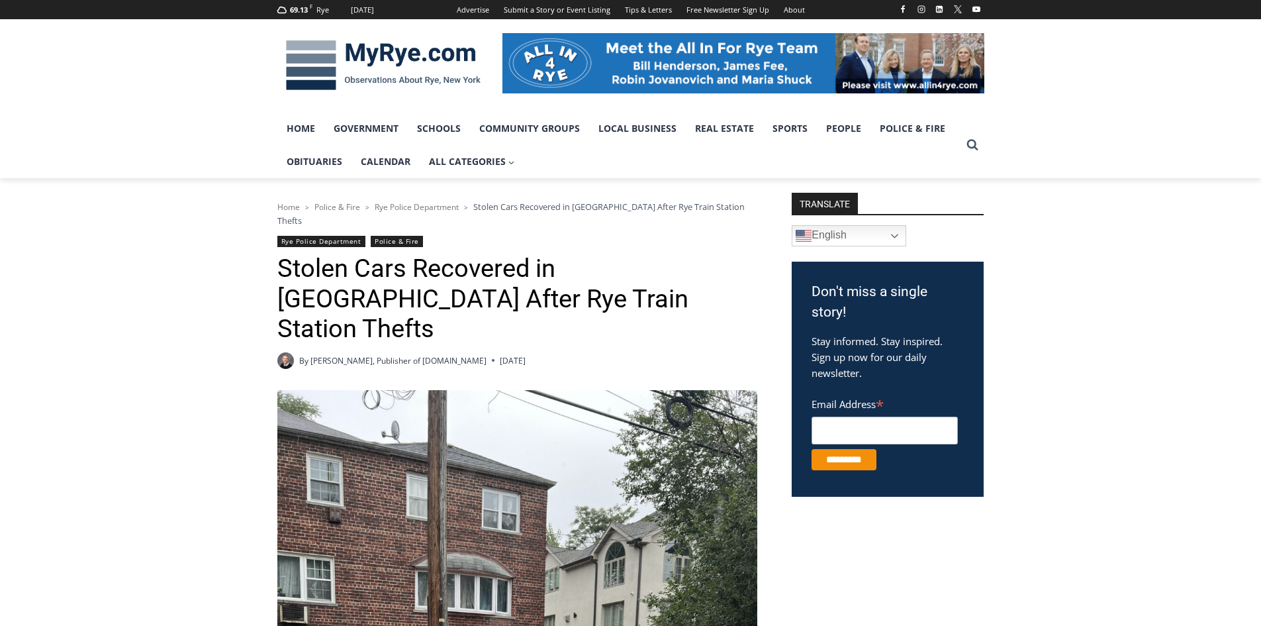 This screenshot has width=1261, height=626. Describe the element at coordinates (976, 9) in the screenshot. I see `a: YouTube` at that location.